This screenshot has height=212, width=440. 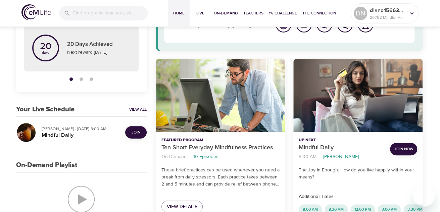 I want to click on span: Home, so click(x=179, y=13).